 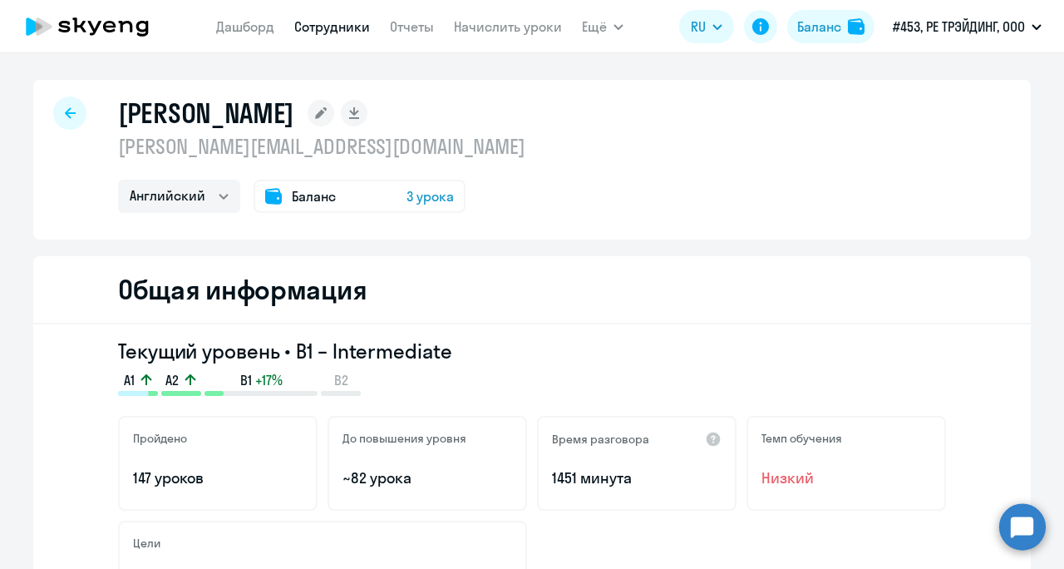 I want to click on a: Балансbalance, so click(x=830, y=27).